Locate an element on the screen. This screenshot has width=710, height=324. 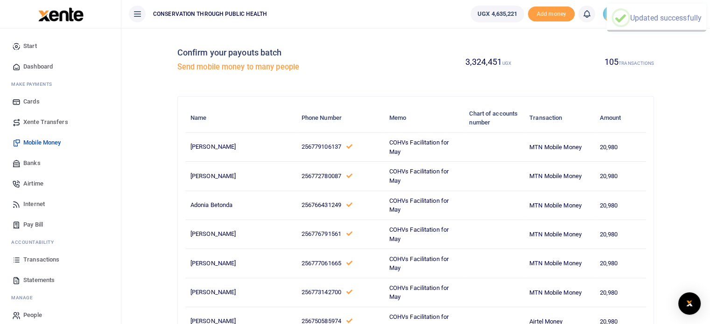
li: Ac is located at coordinates (60, 242).